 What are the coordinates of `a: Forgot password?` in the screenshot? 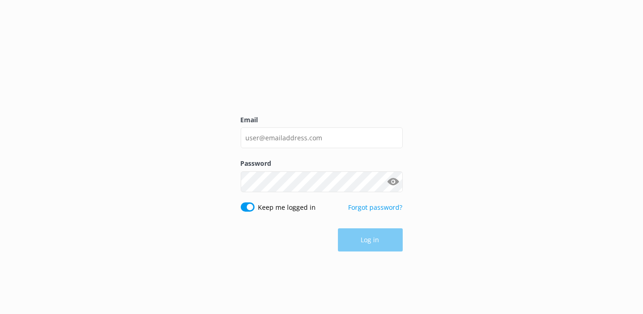 It's located at (376, 207).